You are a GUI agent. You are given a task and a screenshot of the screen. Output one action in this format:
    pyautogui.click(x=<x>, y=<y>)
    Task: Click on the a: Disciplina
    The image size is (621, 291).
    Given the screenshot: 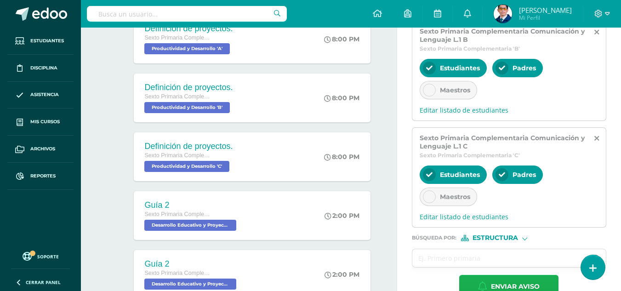 What is the action you would take?
    pyautogui.click(x=40, y=68)
    